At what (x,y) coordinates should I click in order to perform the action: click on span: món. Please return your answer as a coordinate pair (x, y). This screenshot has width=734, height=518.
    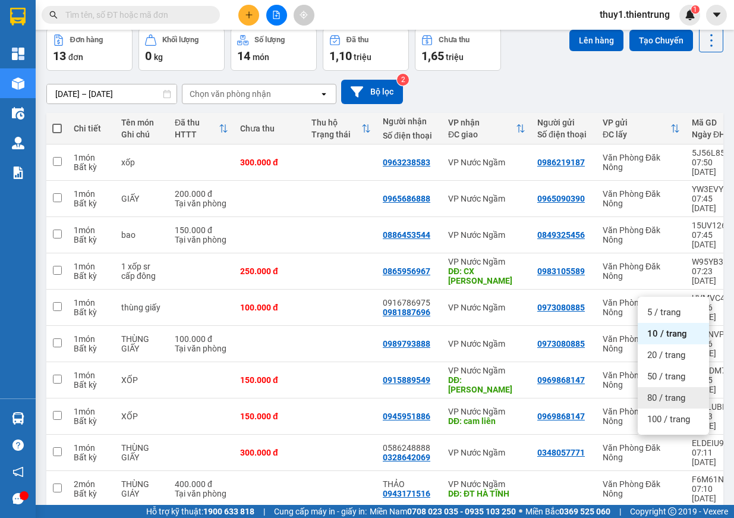
    Looking at the image, I should click on (261, 57).